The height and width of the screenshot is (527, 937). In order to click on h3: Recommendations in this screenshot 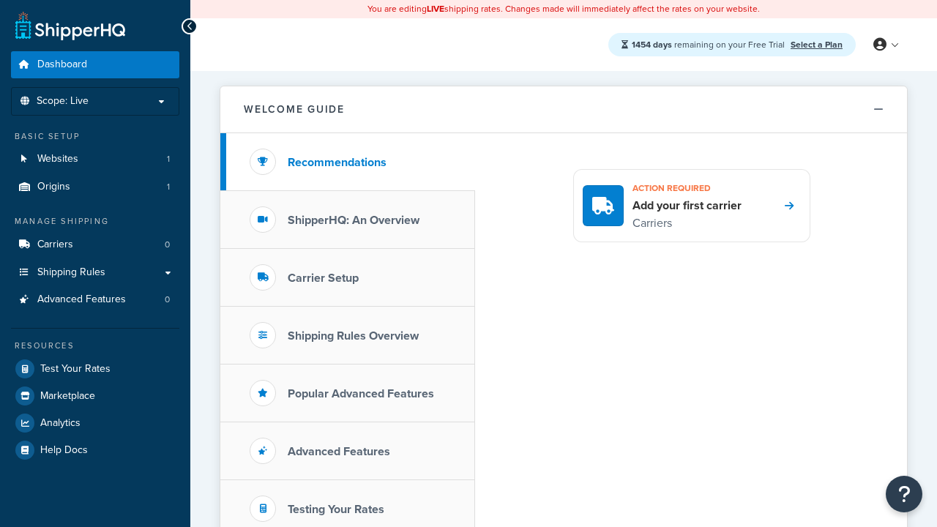, I will do `click(337, 162)`.